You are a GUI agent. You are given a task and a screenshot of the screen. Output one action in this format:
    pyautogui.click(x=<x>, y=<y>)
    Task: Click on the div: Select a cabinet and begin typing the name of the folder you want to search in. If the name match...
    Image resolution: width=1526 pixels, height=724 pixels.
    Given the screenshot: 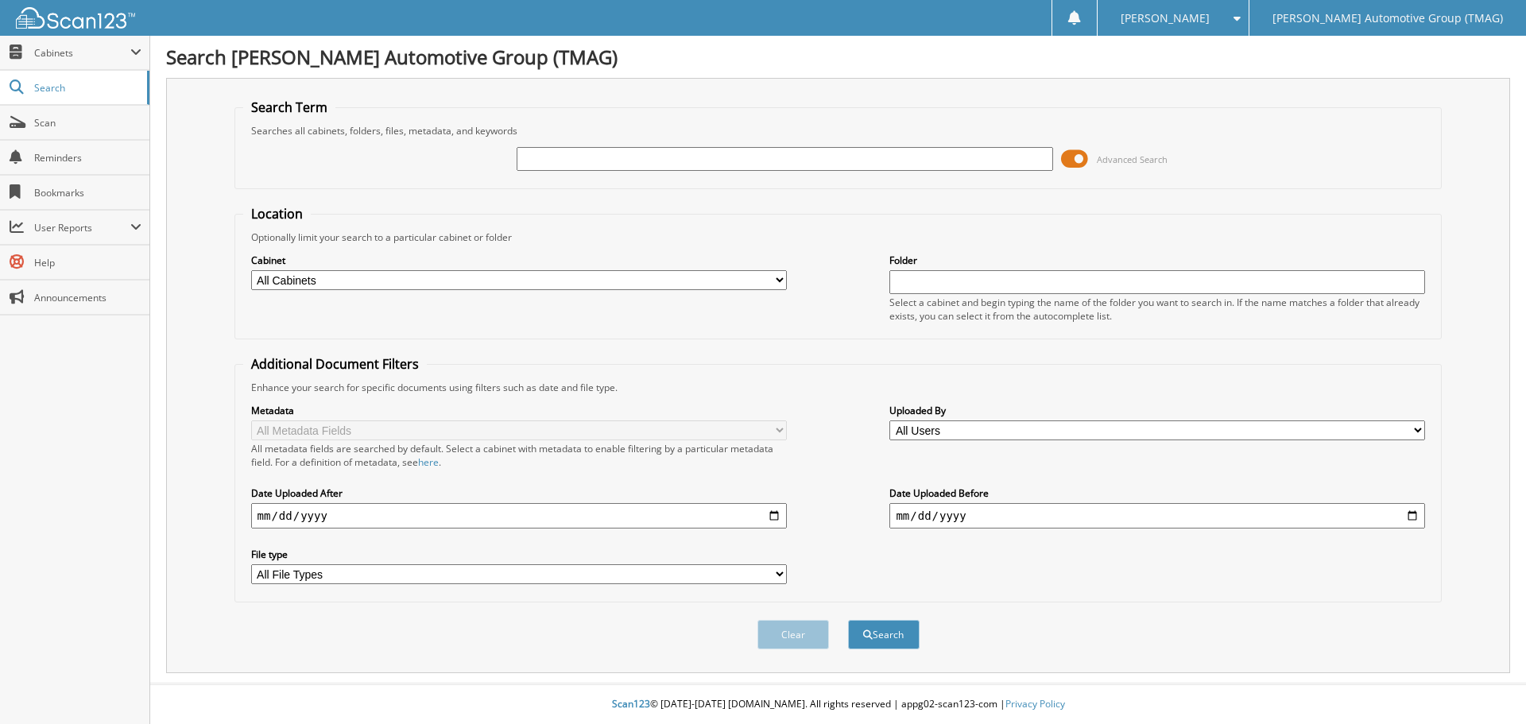 What is the action you would take?
    pyautogui.click(x=1157, y=309)
    